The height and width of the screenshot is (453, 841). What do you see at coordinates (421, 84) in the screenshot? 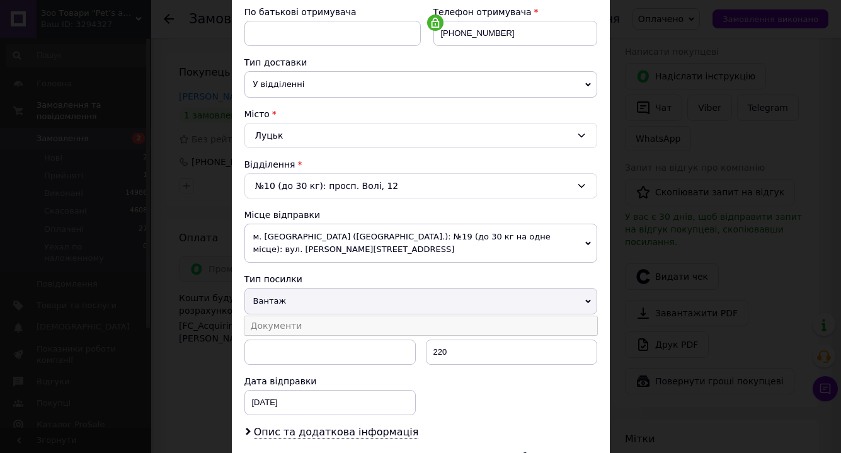
I see `span: У відділенні` at bounding box center [421, 84].